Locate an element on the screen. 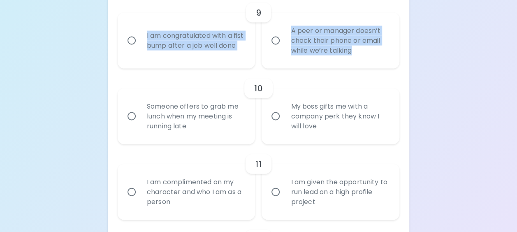  h6: 9 is located at coordinates (258, 13).